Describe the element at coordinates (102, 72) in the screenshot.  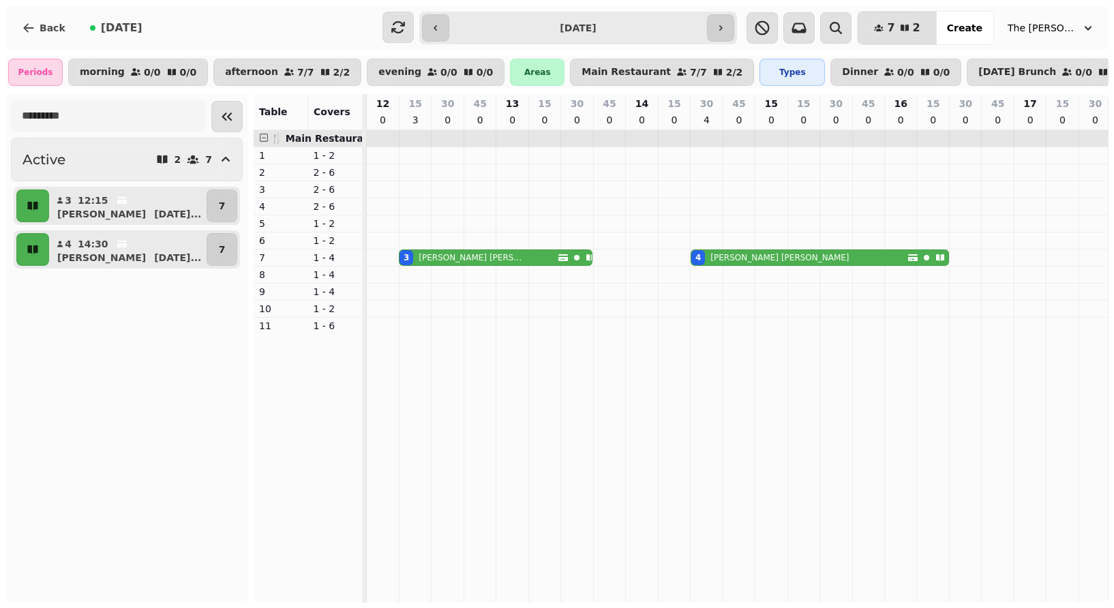
I see `p: morning` at that location.